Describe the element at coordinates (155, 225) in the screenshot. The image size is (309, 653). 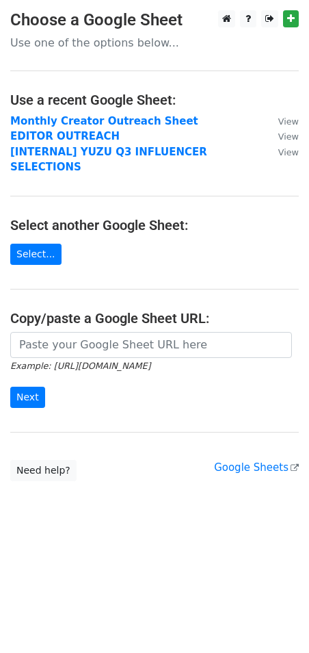
I see `h4: Select another Google Sheet:` at that location.